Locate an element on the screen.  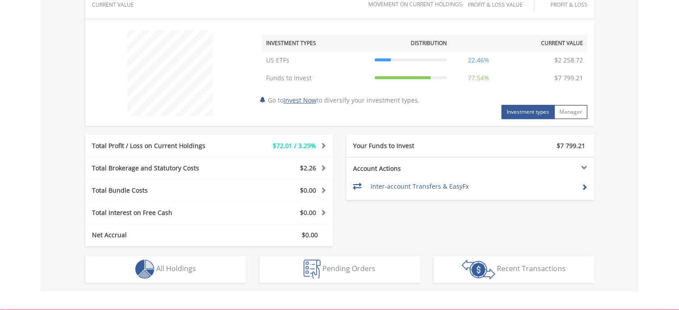
div: Your Funds to Invest is located at coordinates (409, 146).